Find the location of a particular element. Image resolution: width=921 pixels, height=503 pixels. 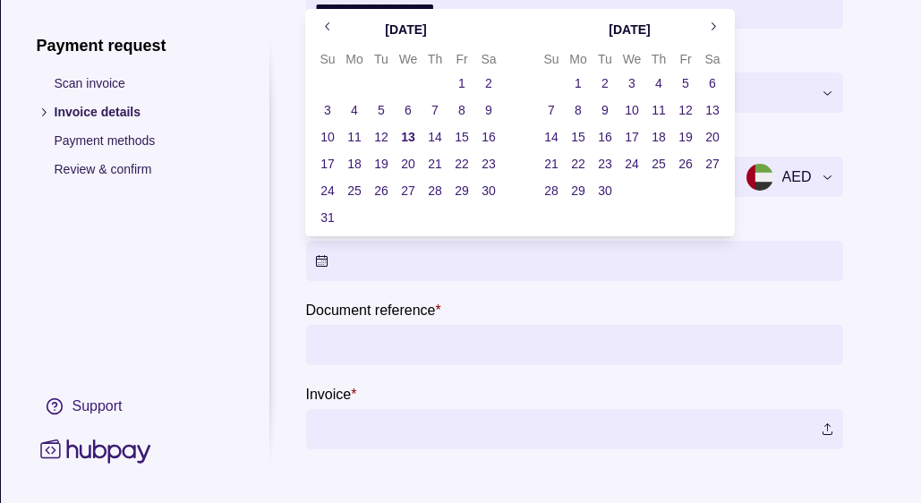

button: Go to previous month is located at coordinates (328, 28).